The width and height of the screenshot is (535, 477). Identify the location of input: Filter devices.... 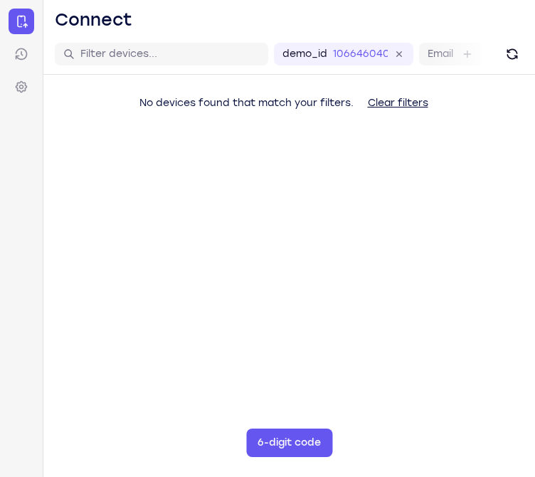
(170, 54).